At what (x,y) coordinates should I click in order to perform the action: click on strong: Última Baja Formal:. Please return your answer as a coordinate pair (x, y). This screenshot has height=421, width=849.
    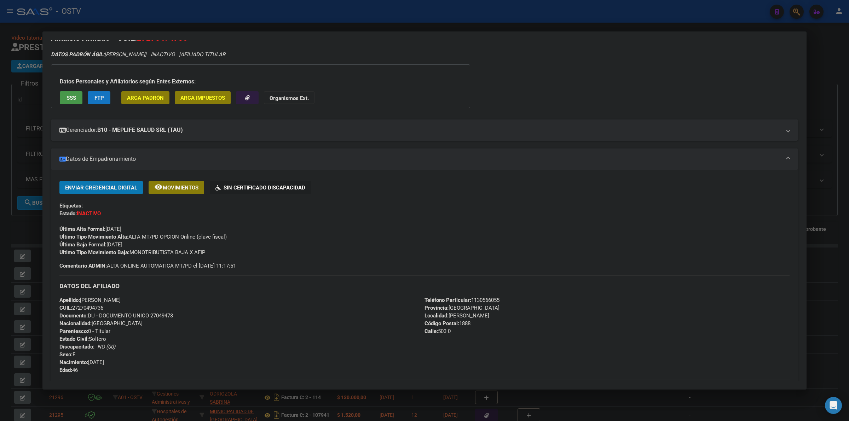
    Looking at the image, I should click on (83, 245).